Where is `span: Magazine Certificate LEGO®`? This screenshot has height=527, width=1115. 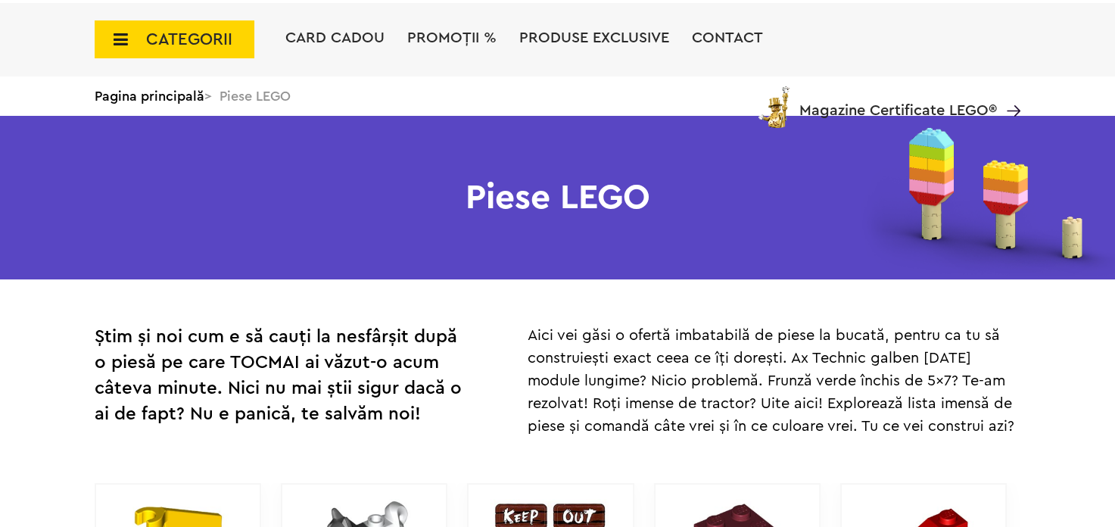 span: Magazine Certificate LEGO® is located at coordinates (898, 101).